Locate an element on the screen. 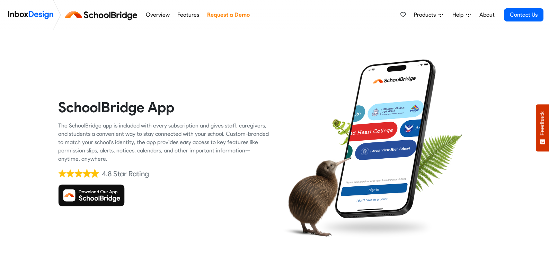  div: The SchoolBridge app is included with every subscription and gives staff, caregivers, and student... is located at coordinates (164, 142).